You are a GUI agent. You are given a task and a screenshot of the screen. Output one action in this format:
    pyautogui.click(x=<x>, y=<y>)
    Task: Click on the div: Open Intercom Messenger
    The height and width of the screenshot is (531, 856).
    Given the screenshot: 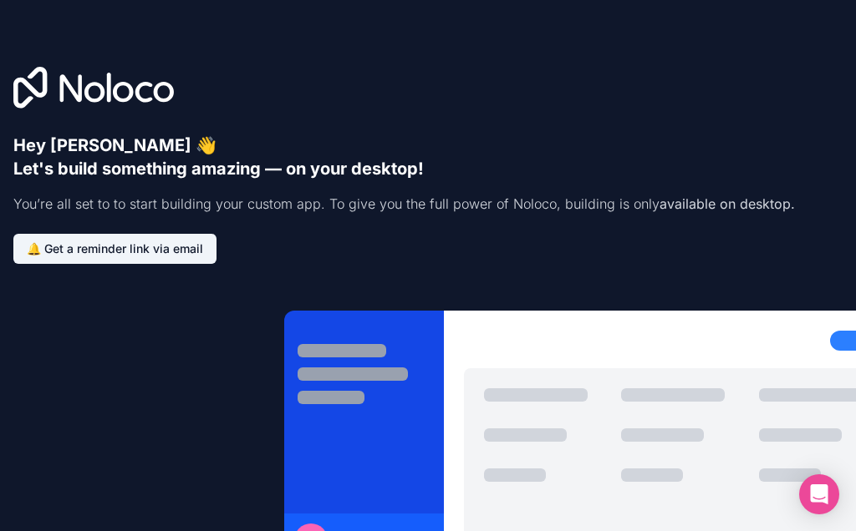 What is the action you would take?
    pyautogui.click(x=819, y=495)
    